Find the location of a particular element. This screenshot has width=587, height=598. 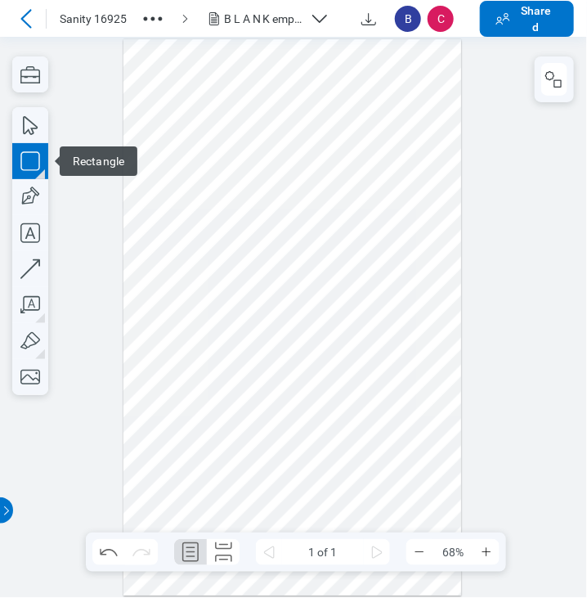

span: Sanity 16925 is located at coordinates (93, 19).